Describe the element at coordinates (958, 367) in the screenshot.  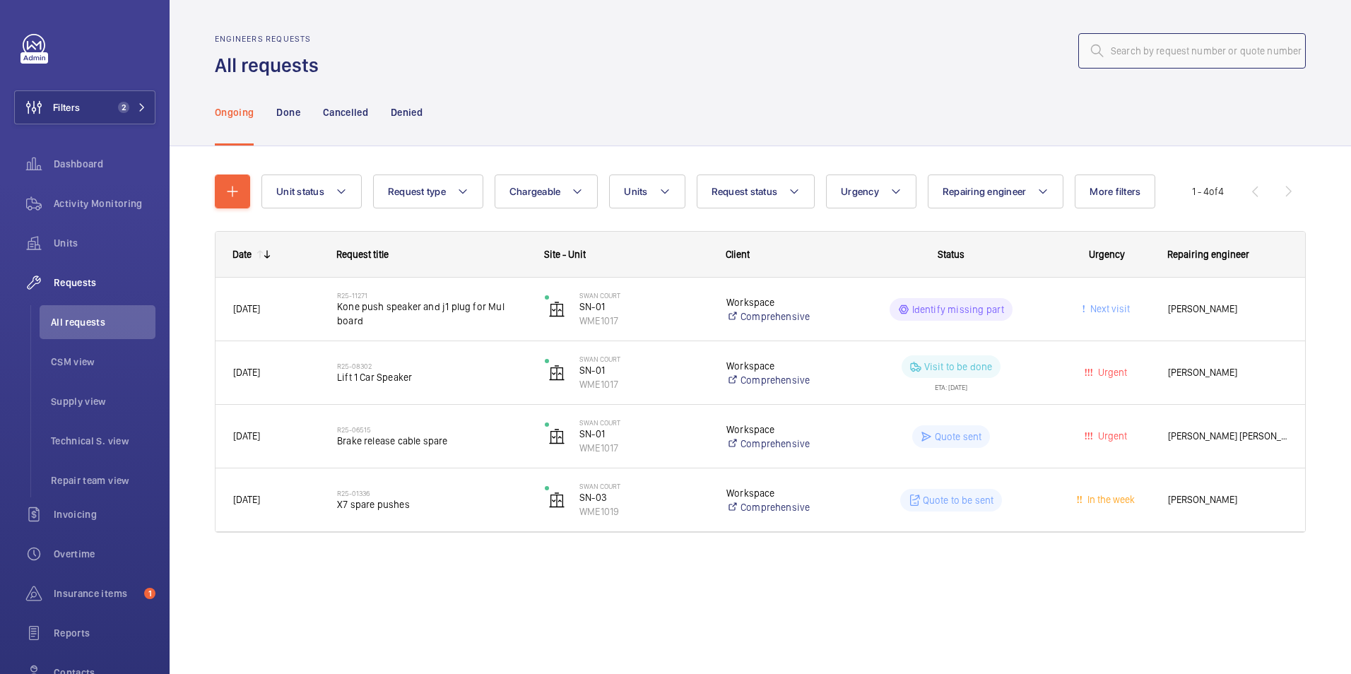
I see `p: Visit to be done` at that location.